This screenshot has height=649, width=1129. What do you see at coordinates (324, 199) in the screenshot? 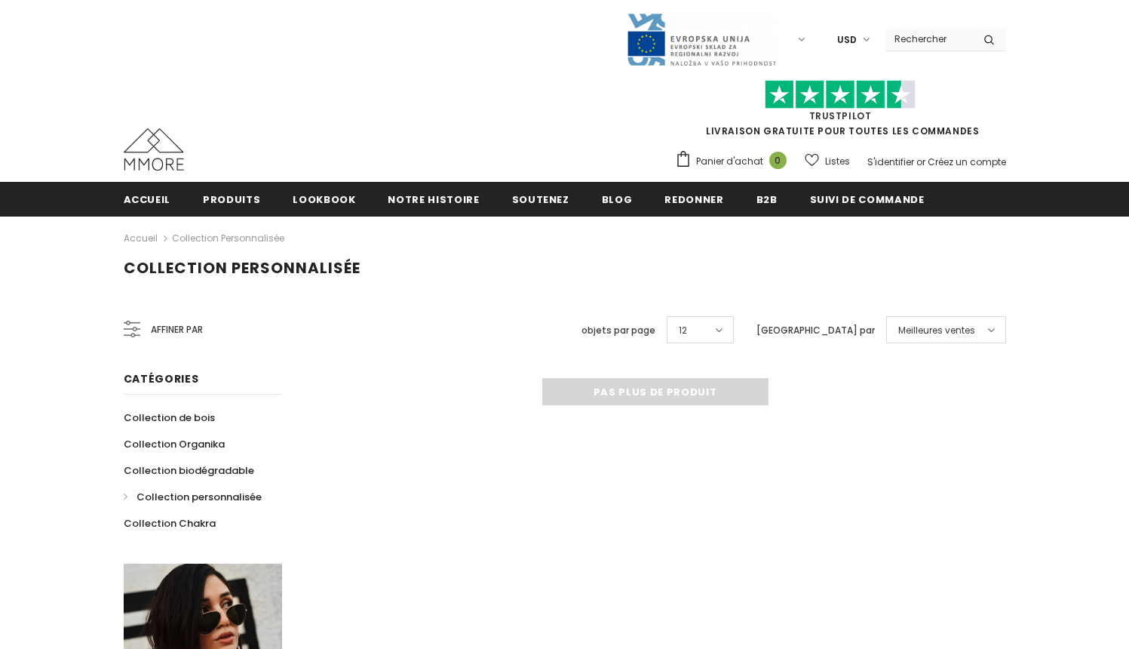
I see `span: Lookbook` at bounding box center [324, 199].